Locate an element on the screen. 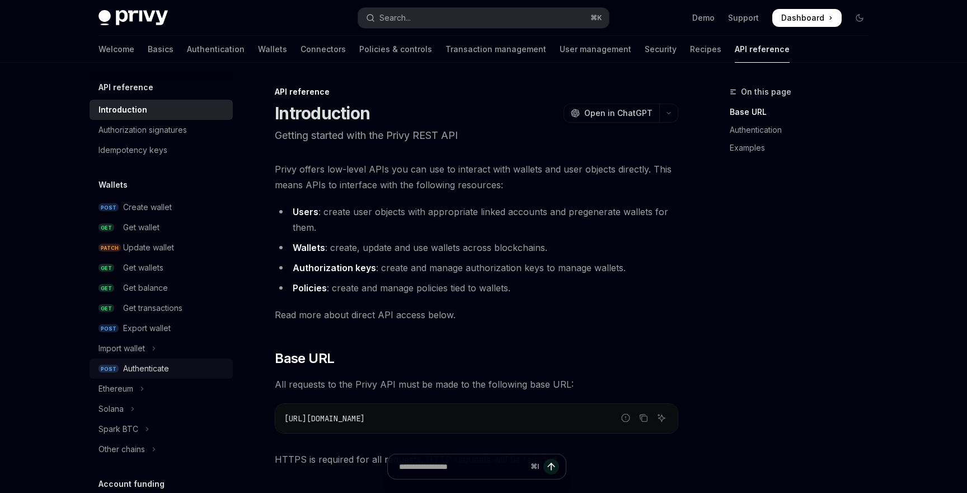 Image resolution: width=967 pixels, height=493 pixels. div: Idempotency keys is located at coordinates (133, 150).